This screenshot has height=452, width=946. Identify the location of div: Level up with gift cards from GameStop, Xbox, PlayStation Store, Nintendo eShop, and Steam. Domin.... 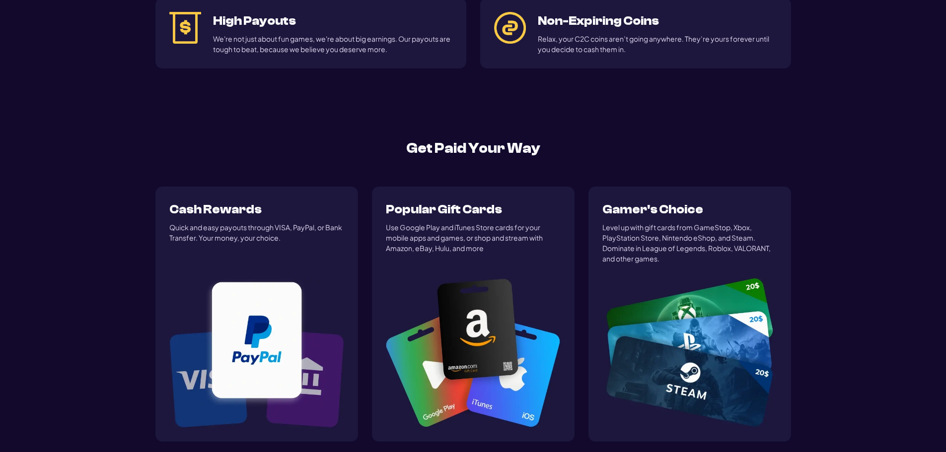
(689, 243).